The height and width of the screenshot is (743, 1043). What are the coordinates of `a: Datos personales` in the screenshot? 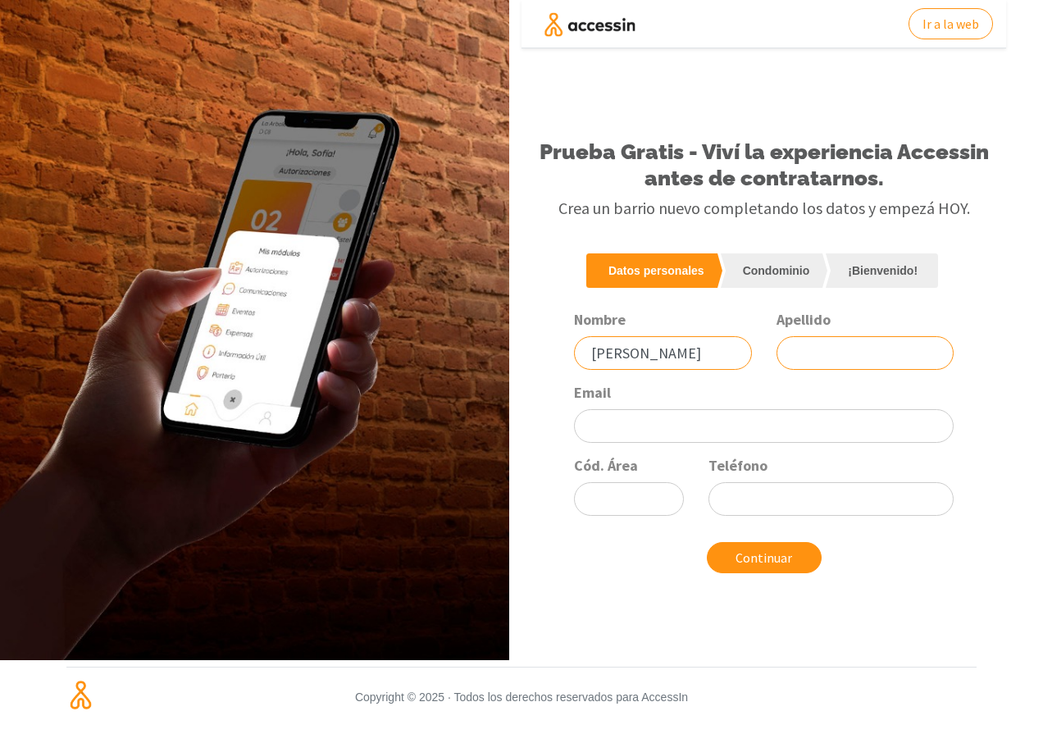 It's located at (652, 270).